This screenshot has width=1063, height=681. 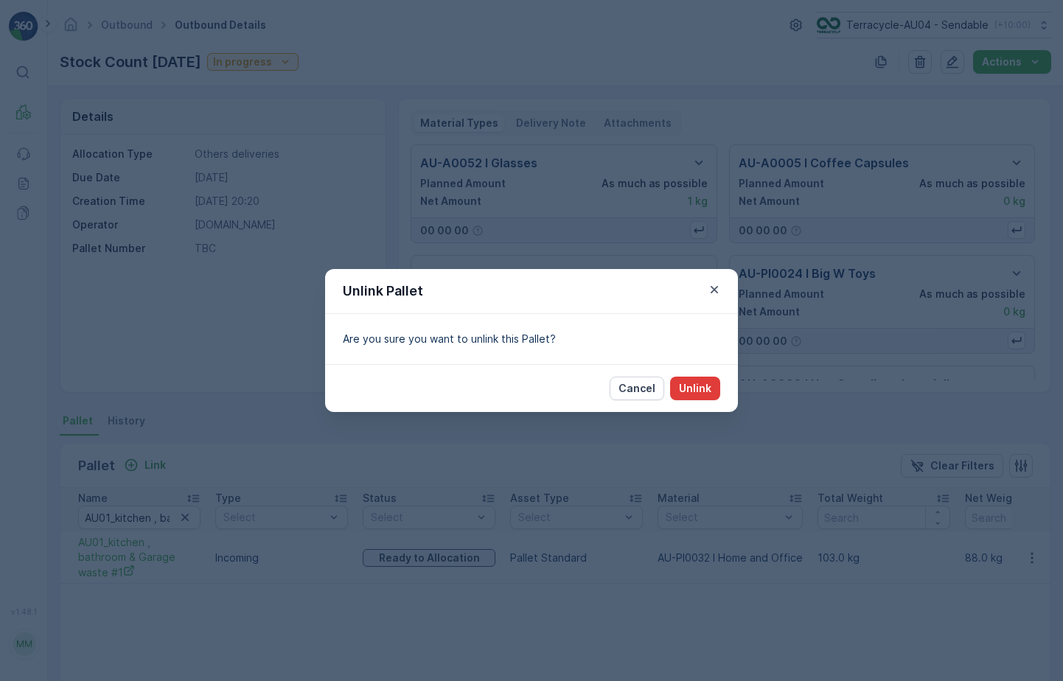 I want to click on p: Cancel, so click(x=637, y=389).